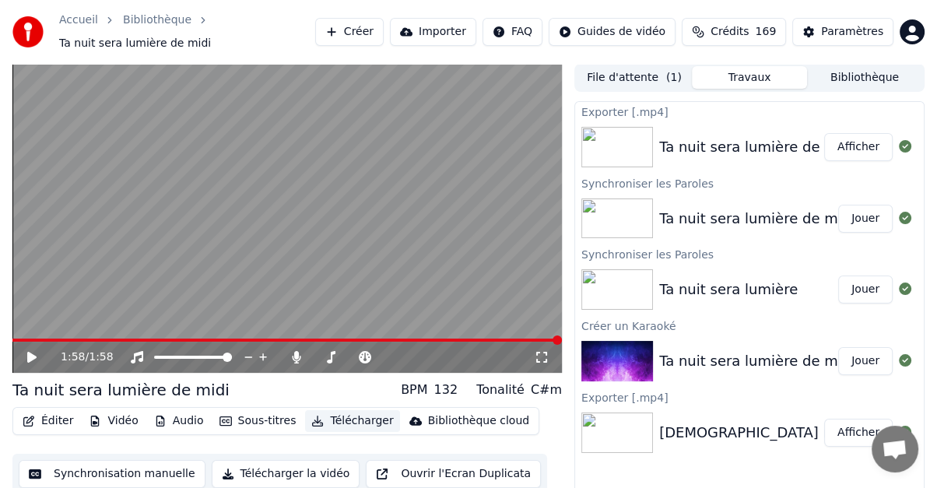  Describe the element at coordinates (349, 32) in the screenshot. I see `button: Créer` at that location.